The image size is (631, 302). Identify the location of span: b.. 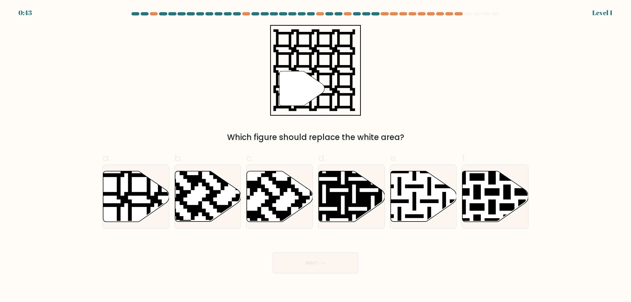
(179, 158).